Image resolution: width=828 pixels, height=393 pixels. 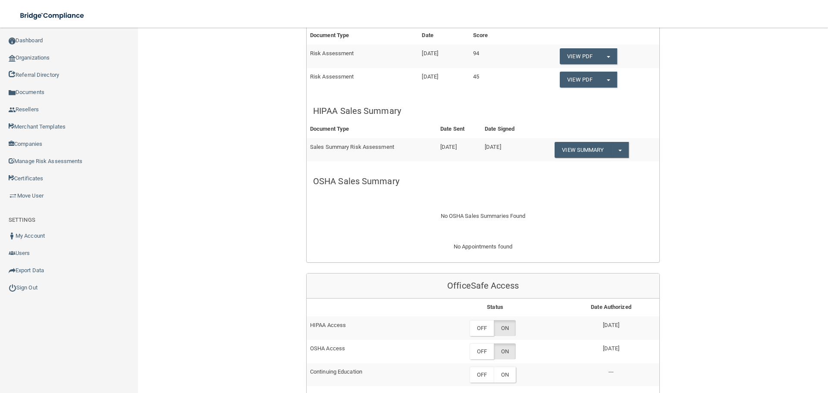 I want to click on td: 94, so click(x=494, y=56).